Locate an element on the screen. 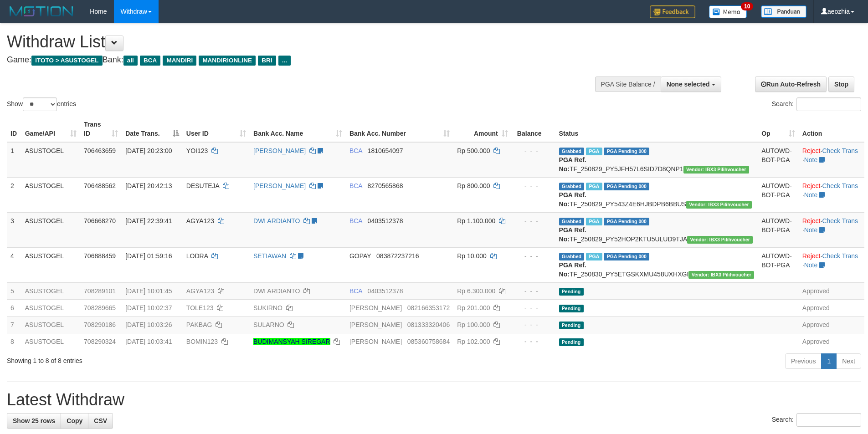 The image size is (868, 434). span: Rp 100.000 is located at coordinates (473, 325).